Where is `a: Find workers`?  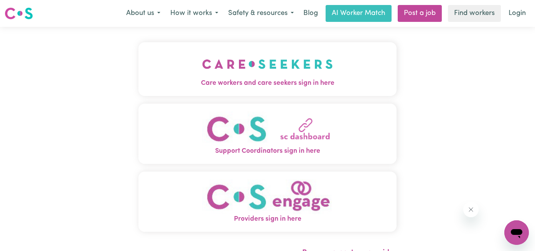 a: Find workers is located at coordinates (474, 13).